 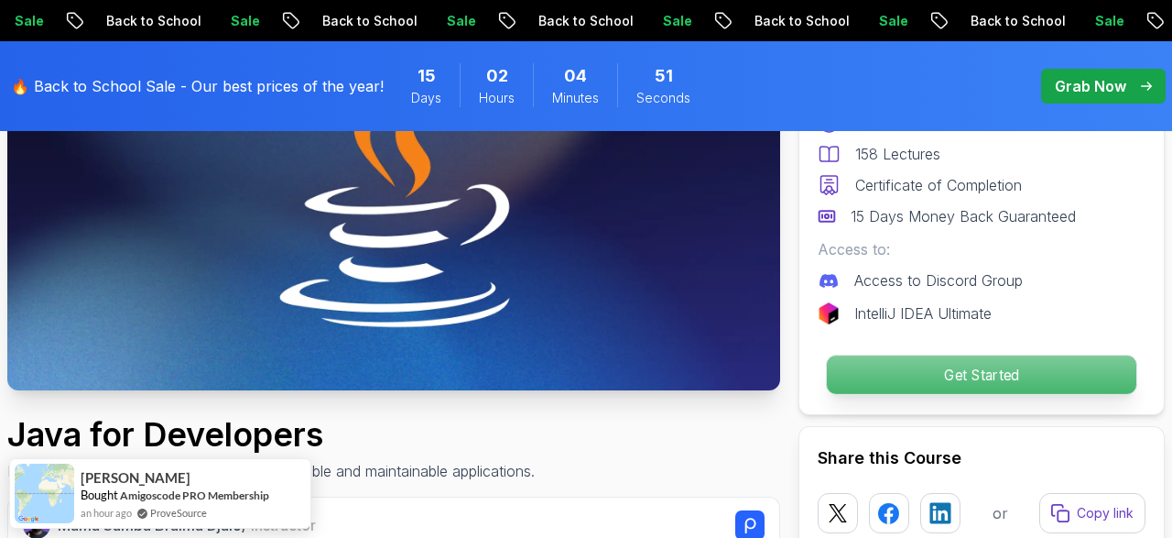 What do you see at coordinates (99, 495) in the screenshot?
I see `span: Bought` at bounding box center [99, 495].